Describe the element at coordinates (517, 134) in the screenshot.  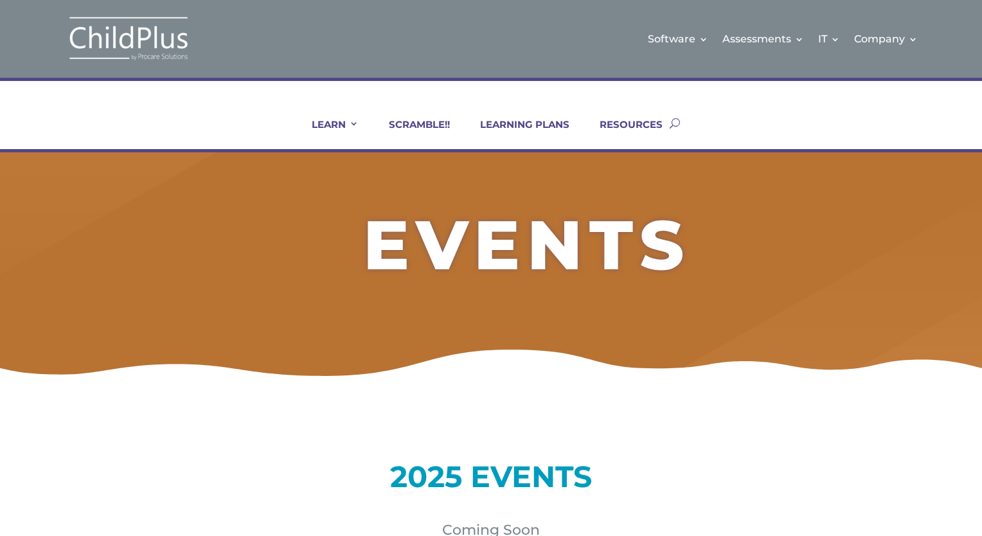
I see `a: LEARNING PLANS` at that location.